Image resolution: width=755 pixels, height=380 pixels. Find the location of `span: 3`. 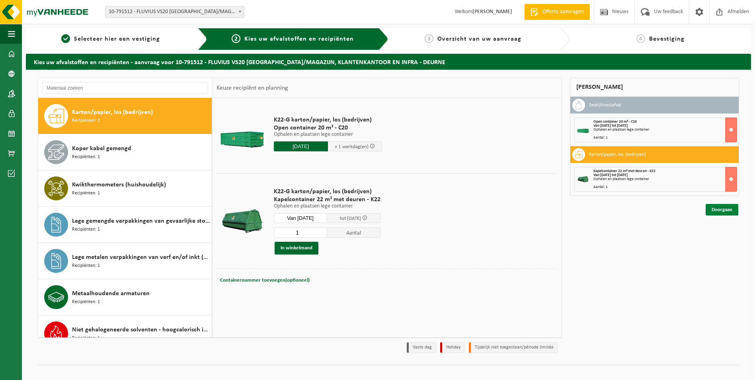

span: 3 is located at coordinates (429, 39).